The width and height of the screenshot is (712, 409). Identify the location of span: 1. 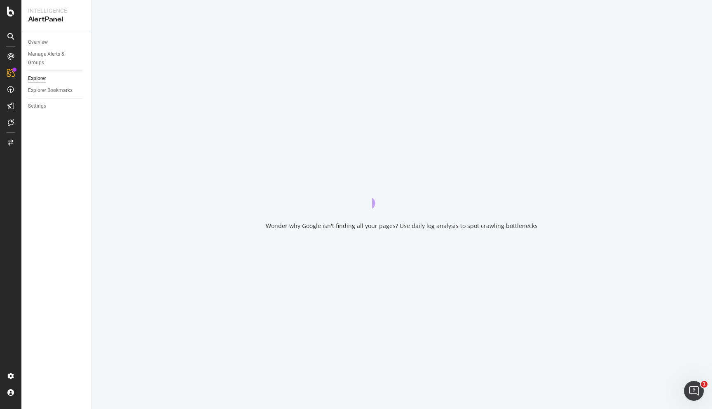
(704, 384).